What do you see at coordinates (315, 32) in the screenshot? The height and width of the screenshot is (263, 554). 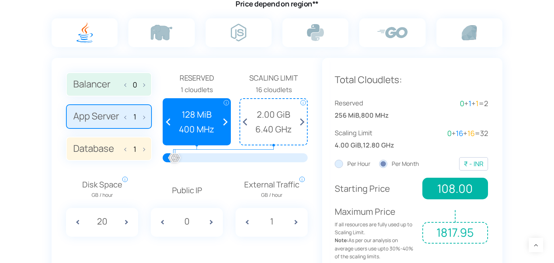 I see `img: python` at bounding box center [315, 32].